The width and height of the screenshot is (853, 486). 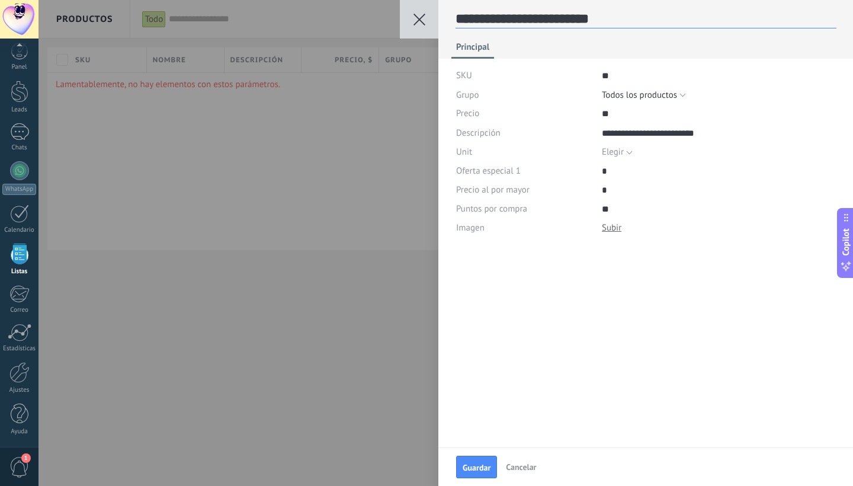 I want to click on button: Elegir, so click(x=617, y=152).